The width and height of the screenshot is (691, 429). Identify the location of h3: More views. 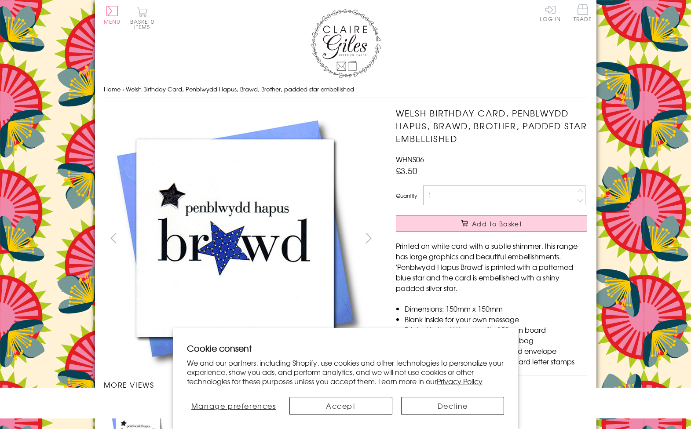
(241, 385).